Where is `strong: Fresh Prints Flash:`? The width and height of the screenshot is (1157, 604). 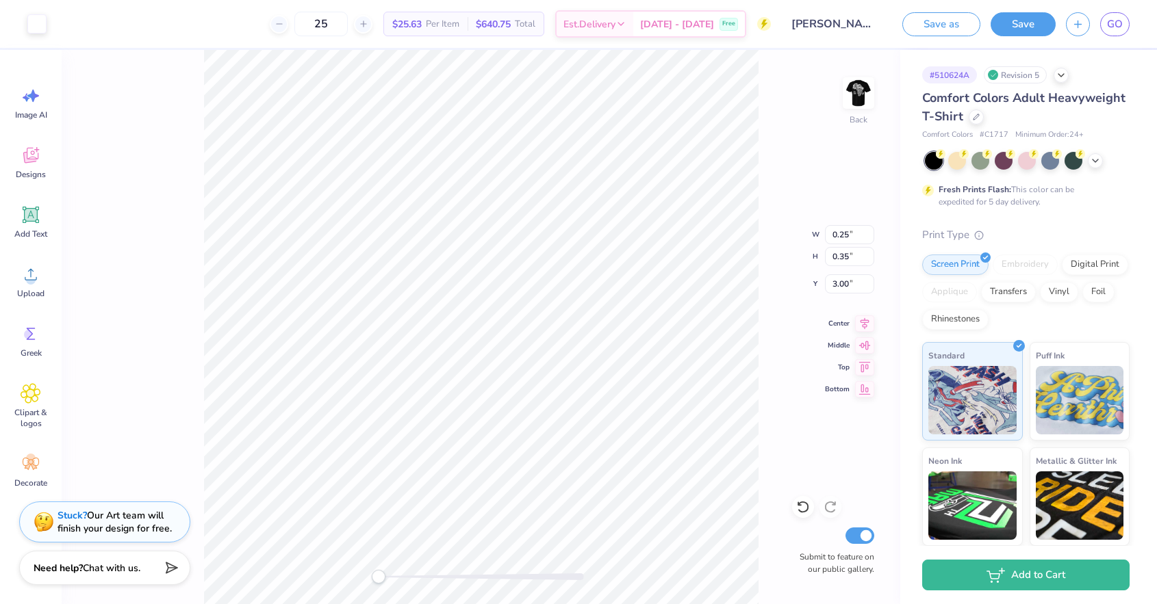
strong: Fresh Prints Flash: is located at coordinates (975, 190).